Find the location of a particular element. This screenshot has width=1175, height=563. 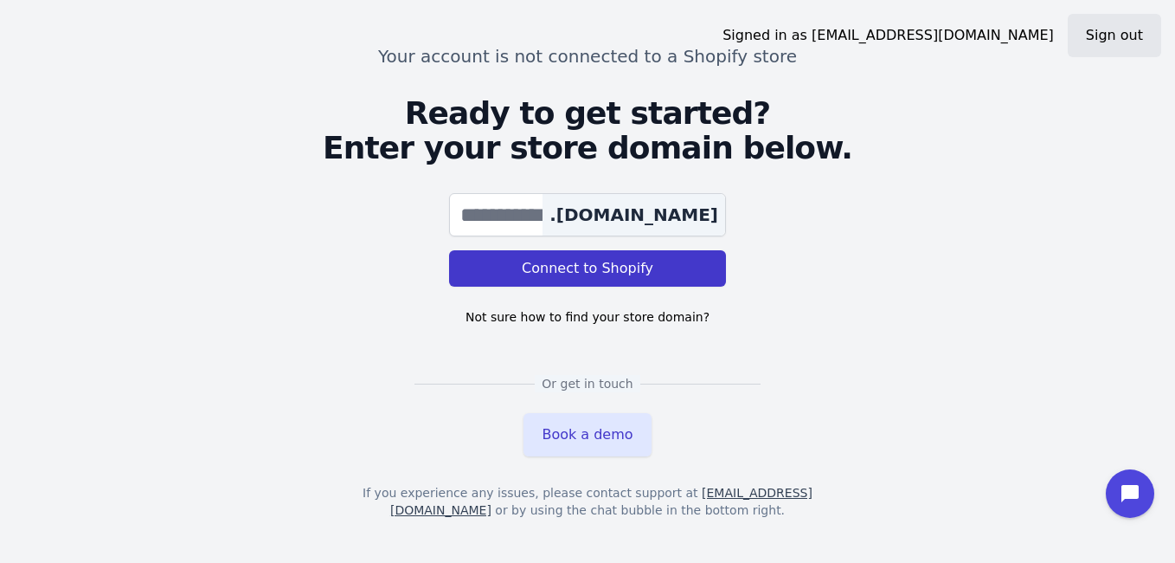

span: Or get in touch is located at coordinates (587, 383).